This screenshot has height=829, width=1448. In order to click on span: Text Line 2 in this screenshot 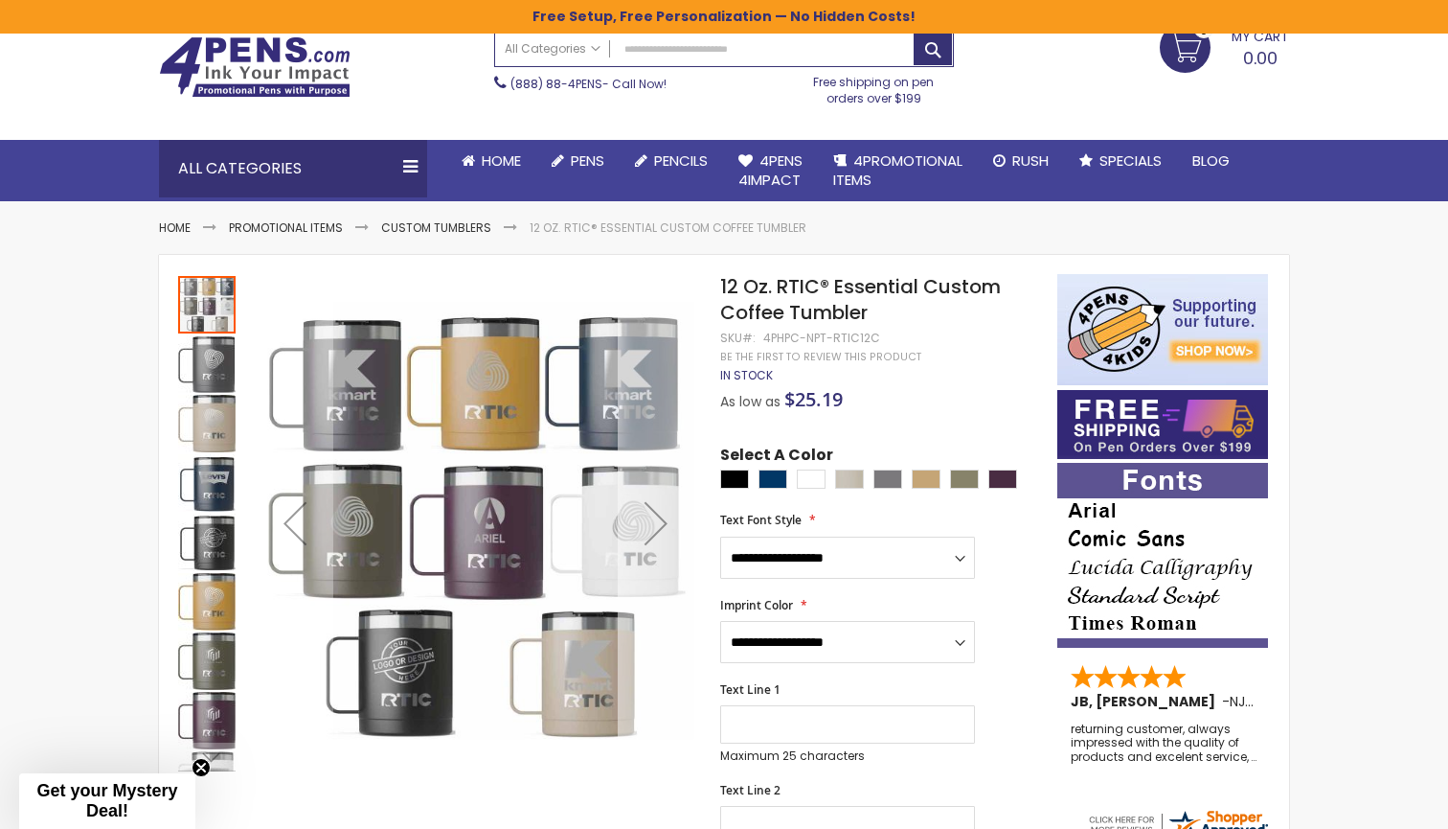, I will do `click(750, 789)`.